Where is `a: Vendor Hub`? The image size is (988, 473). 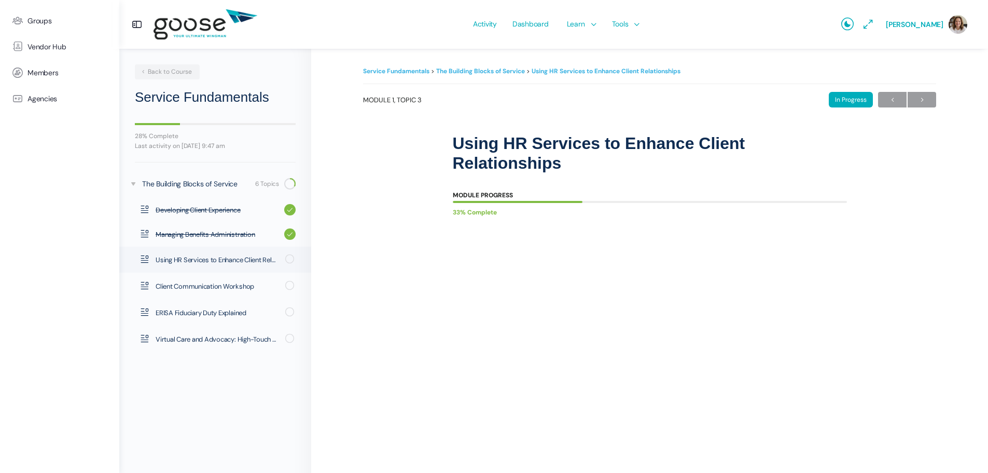
a: Vendor Hub is located at coordinates (60, 47).